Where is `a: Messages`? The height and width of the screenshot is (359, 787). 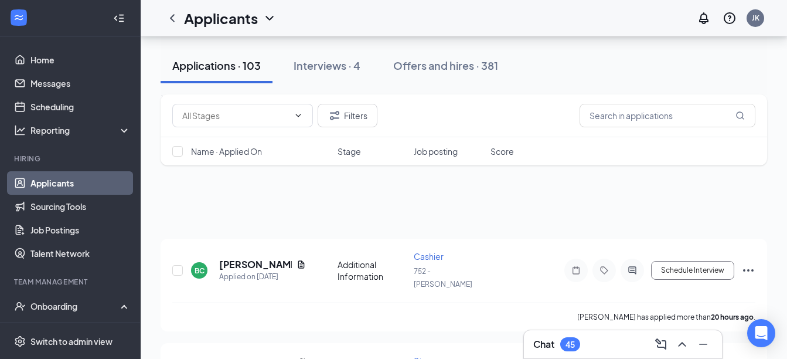 a: Messages is located at coordinates (80, 83).